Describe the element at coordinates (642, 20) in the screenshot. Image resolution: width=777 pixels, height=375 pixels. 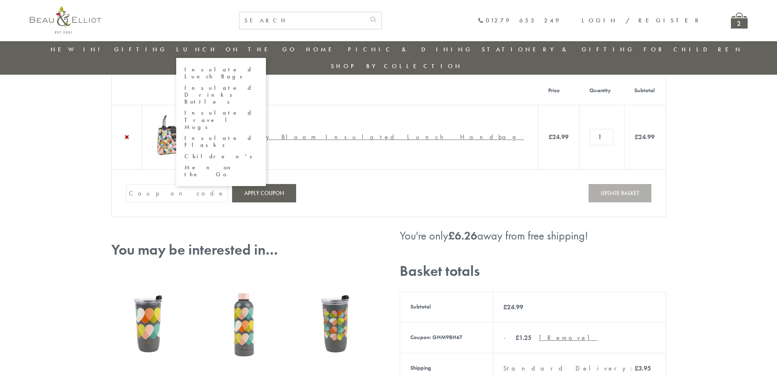
I see `a: Login / Register` at that location.